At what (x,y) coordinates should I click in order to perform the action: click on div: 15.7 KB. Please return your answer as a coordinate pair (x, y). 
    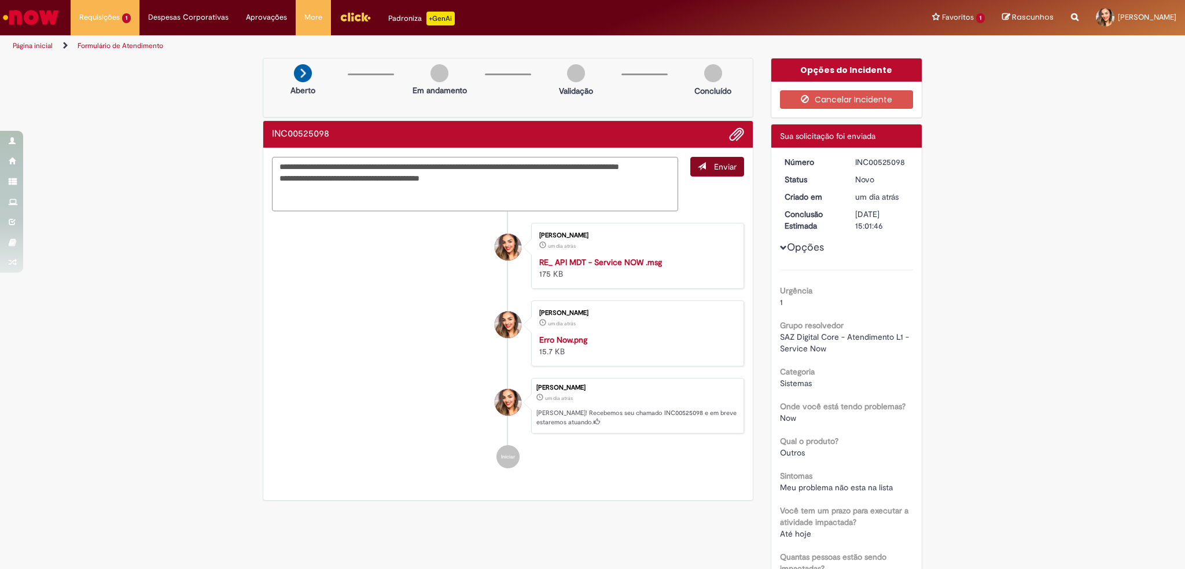
    Looking at the image, I should click on (635, 345).